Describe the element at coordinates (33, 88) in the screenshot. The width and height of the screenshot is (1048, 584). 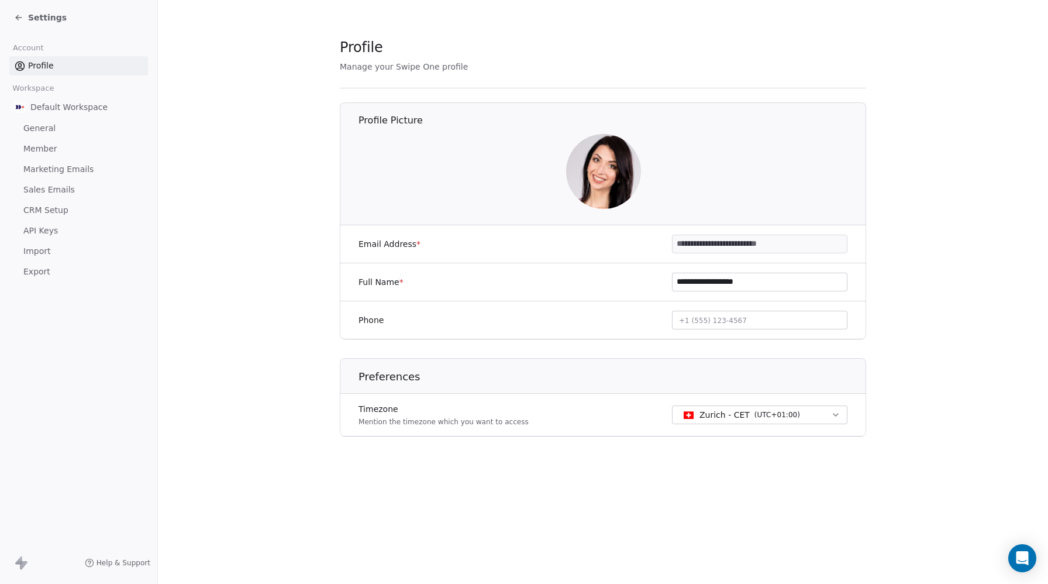
I see `span: Workspace` at that location.